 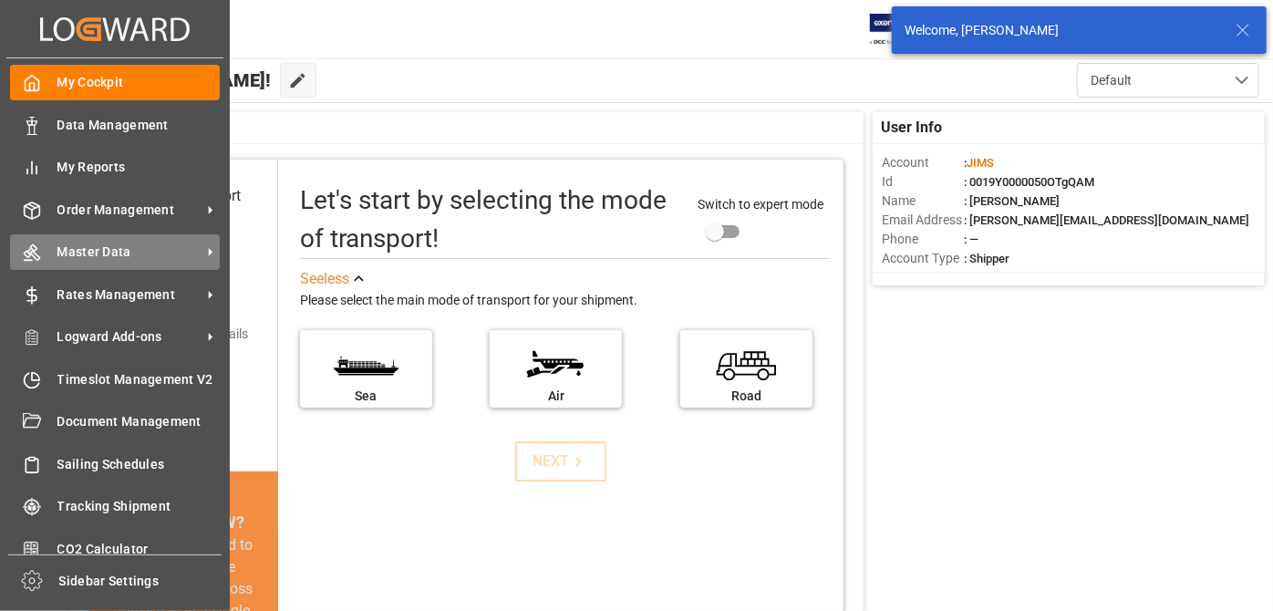 I want to click on span: Switch to expert mode, so click(x=761, y=204).